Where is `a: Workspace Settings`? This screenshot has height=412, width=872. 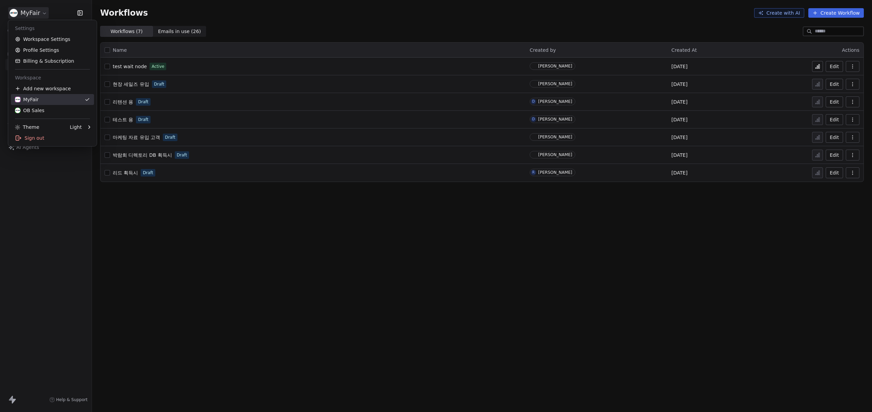
a: Workspace Settings is located at coordinates (52, 39).